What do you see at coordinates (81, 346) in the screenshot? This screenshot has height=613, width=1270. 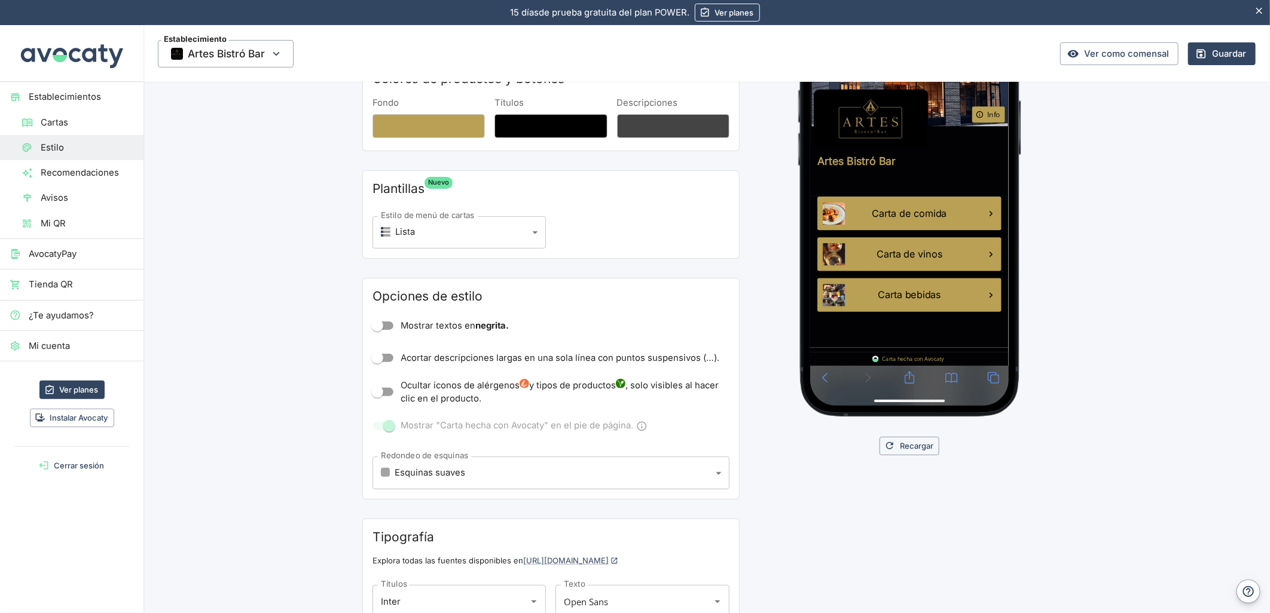 I see `span: Mi cuenta` at bounding box center [81, 346].